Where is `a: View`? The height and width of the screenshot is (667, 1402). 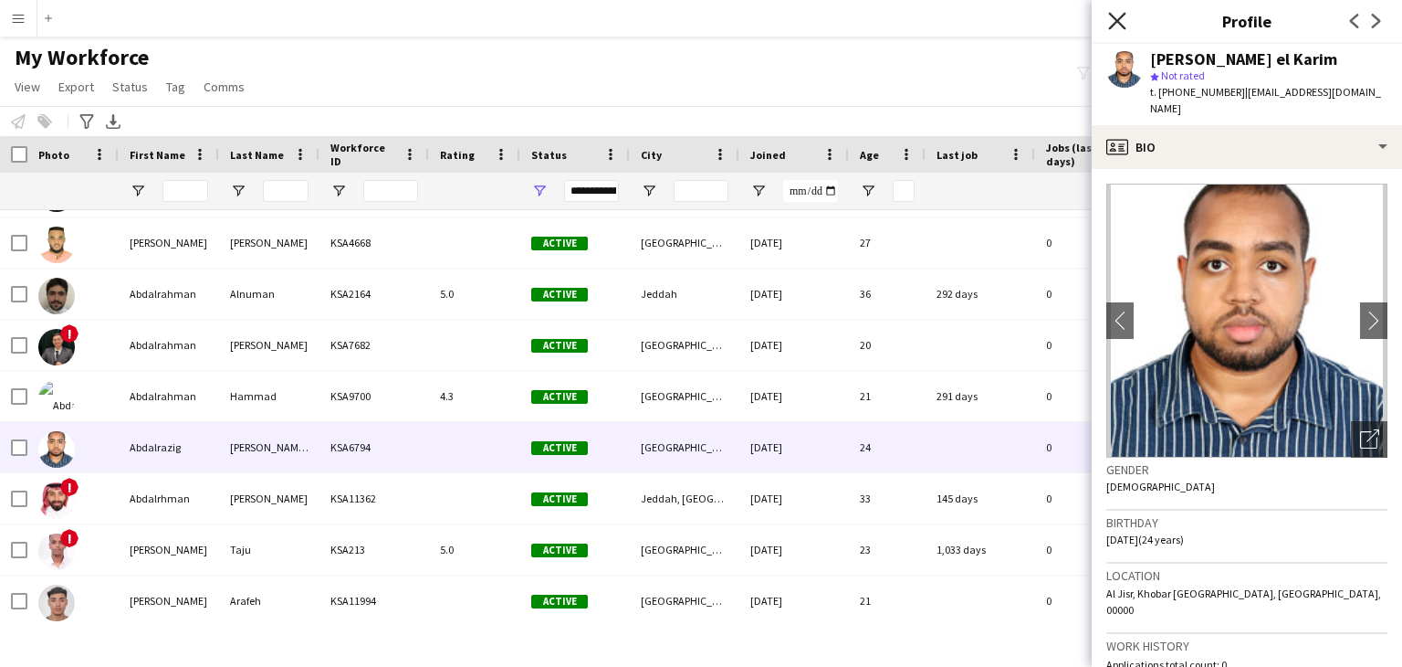
a: View is located at coordinates (27, 87).